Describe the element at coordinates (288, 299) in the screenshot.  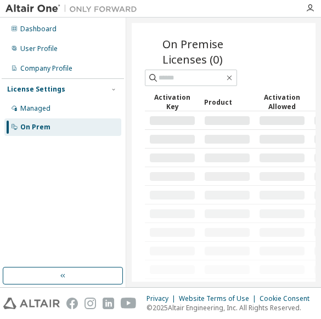
I see `div: Cookie Consent` at that location.